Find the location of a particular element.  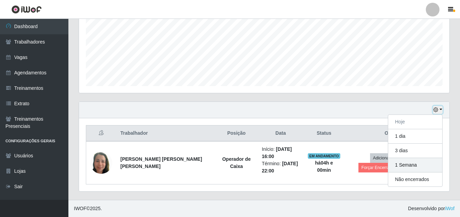

span: IWOF is located at coordinates (80, 208).